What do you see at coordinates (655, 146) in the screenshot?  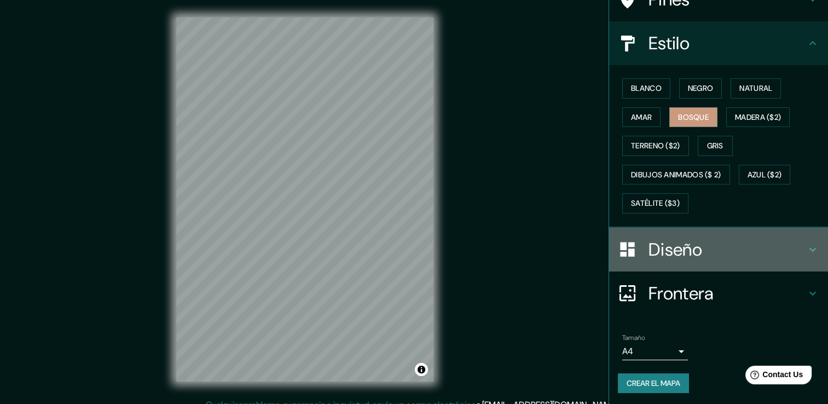 I see `button: Terreno ($2)` at bounding box center [655, 146].